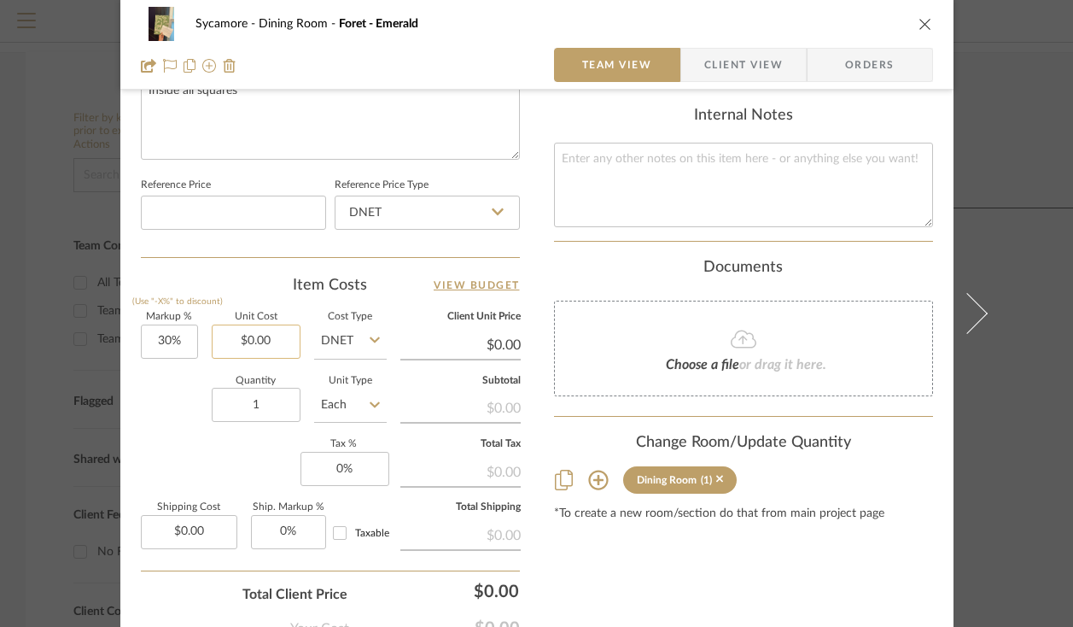  What do you see at coordinates (743, 116) in the screenshot?
I see `div: Internal Notes` at bounding box center [743, 116].